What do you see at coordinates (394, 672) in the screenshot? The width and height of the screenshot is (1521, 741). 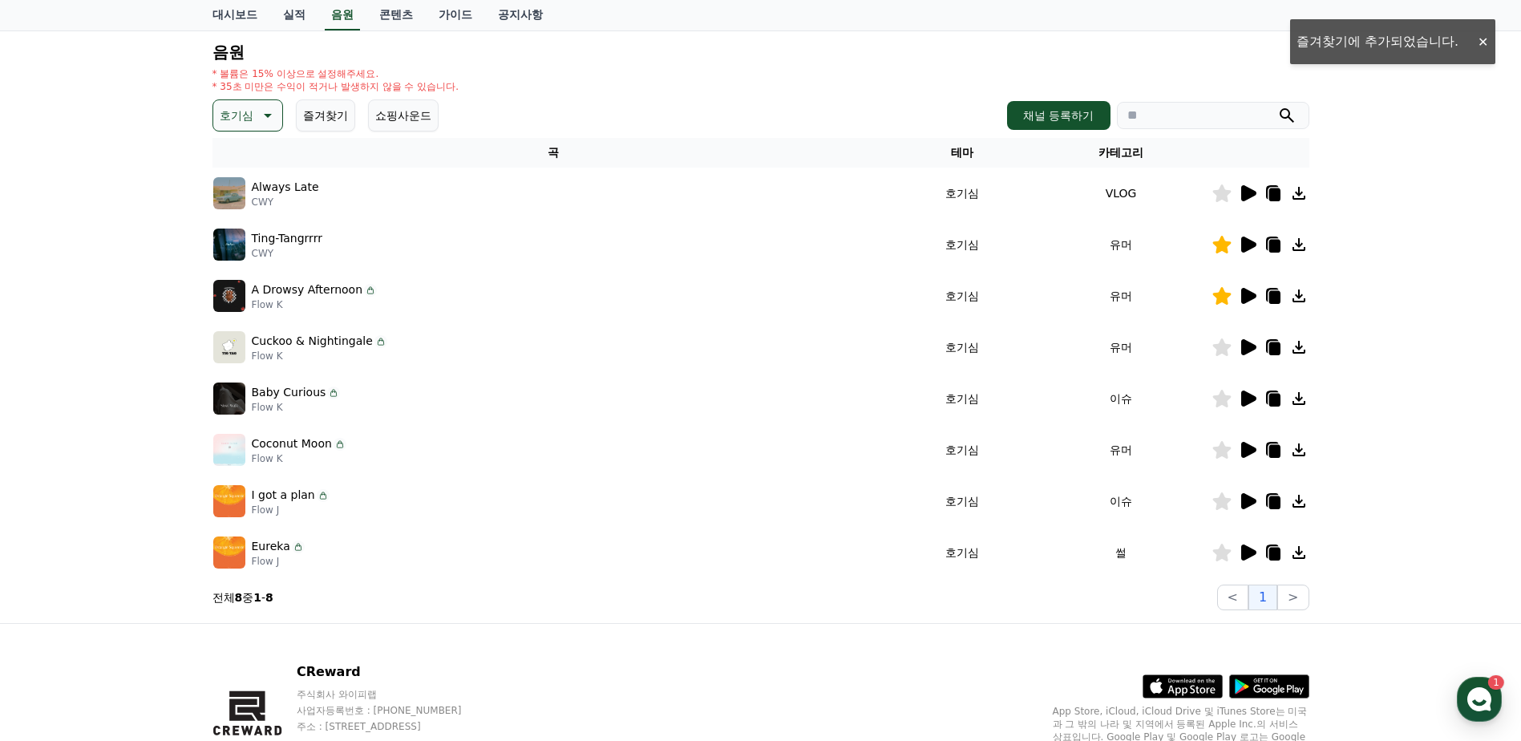 I see `p: CReward` at bounding box center [394, 672].